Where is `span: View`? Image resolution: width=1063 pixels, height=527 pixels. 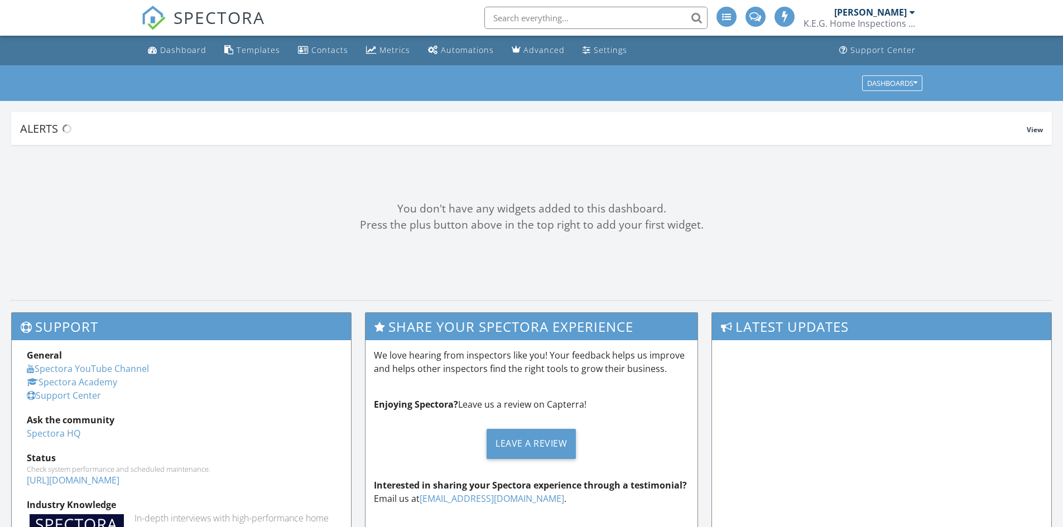
span: View is located at coordinates (1034, 129).